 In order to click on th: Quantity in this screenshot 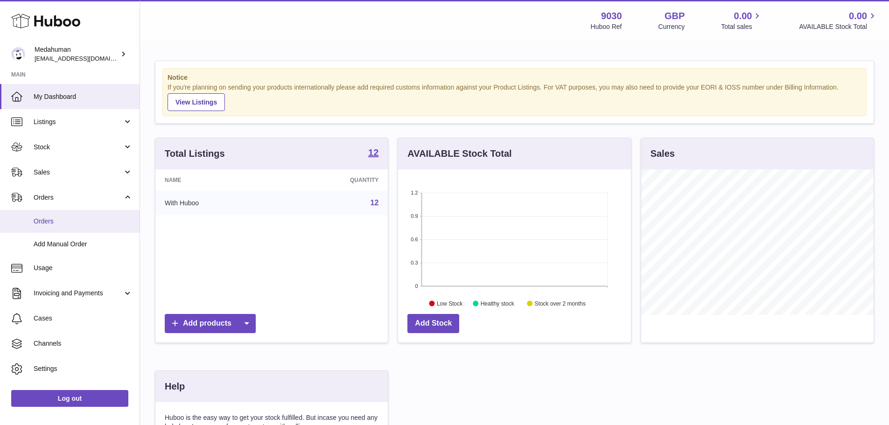, I will do `click(333, 180)`.